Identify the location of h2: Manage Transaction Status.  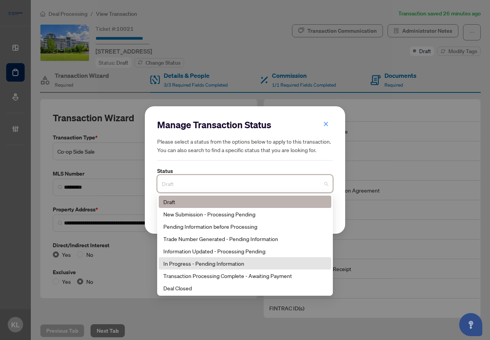
(245, 125).